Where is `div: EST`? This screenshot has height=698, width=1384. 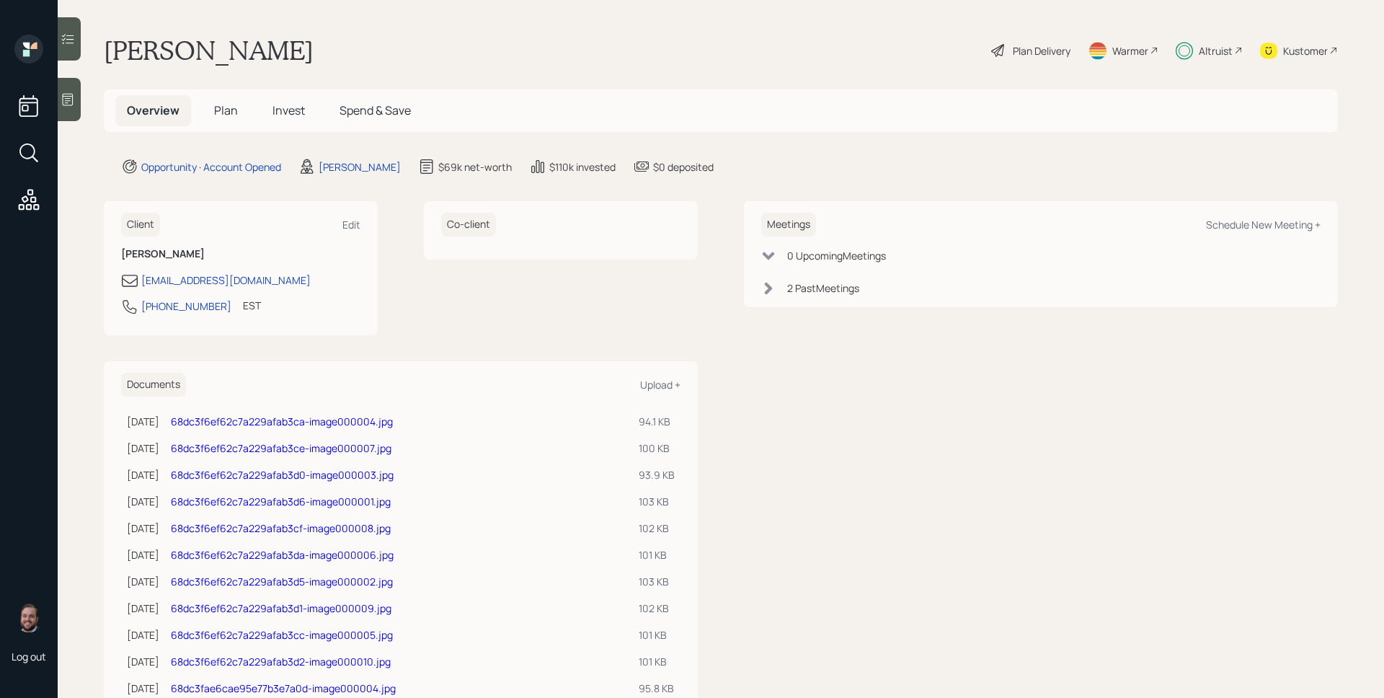
div: EST is located at coordinates (252, 305).